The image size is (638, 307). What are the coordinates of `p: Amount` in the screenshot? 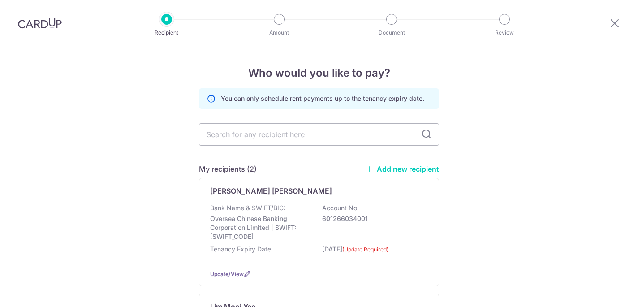 It's located at (279, 33).